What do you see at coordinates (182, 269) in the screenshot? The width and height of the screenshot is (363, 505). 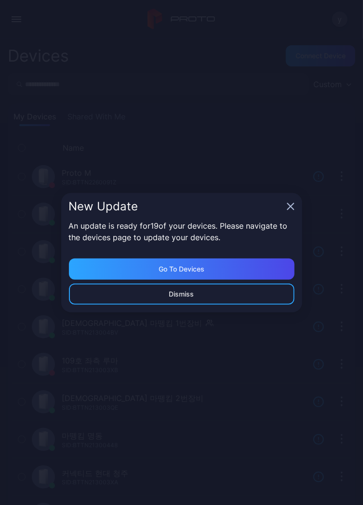 I see `button: Go to devices` at bounding box center [182, 269].